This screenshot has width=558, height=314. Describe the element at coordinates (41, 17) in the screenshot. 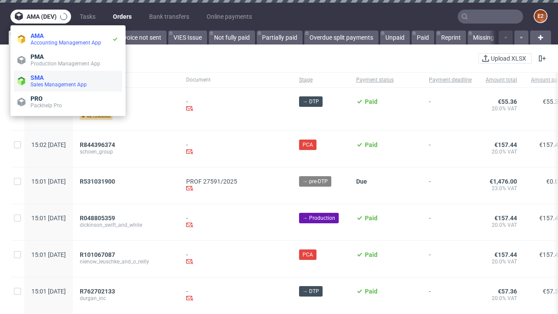

I see `span: ama (dev)` at that location.